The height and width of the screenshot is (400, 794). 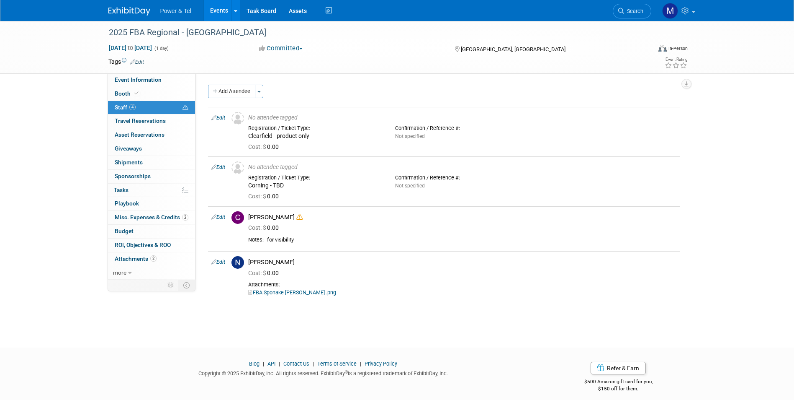 I want to click on a: Event Information, so click(x=152, y=80).